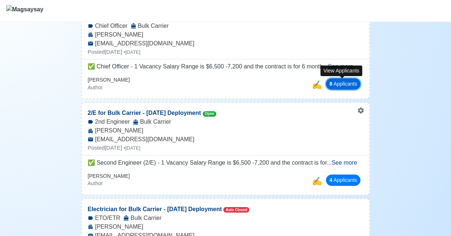 This screenshot has width=451, height=236. I want to click on img: Magsaysay, so click(25, 12).